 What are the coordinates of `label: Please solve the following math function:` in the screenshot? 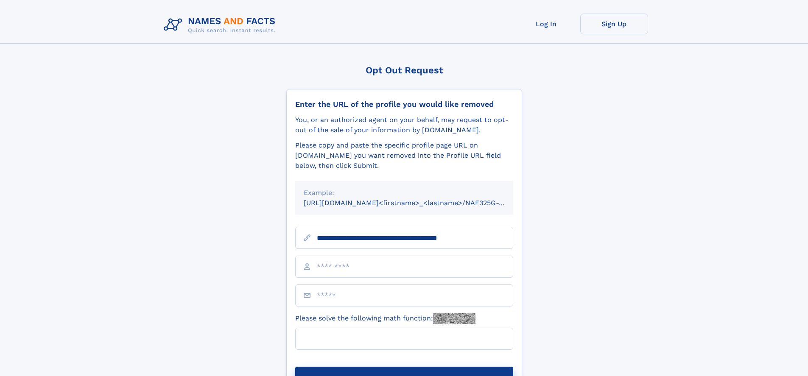 It's located at (385, 319).